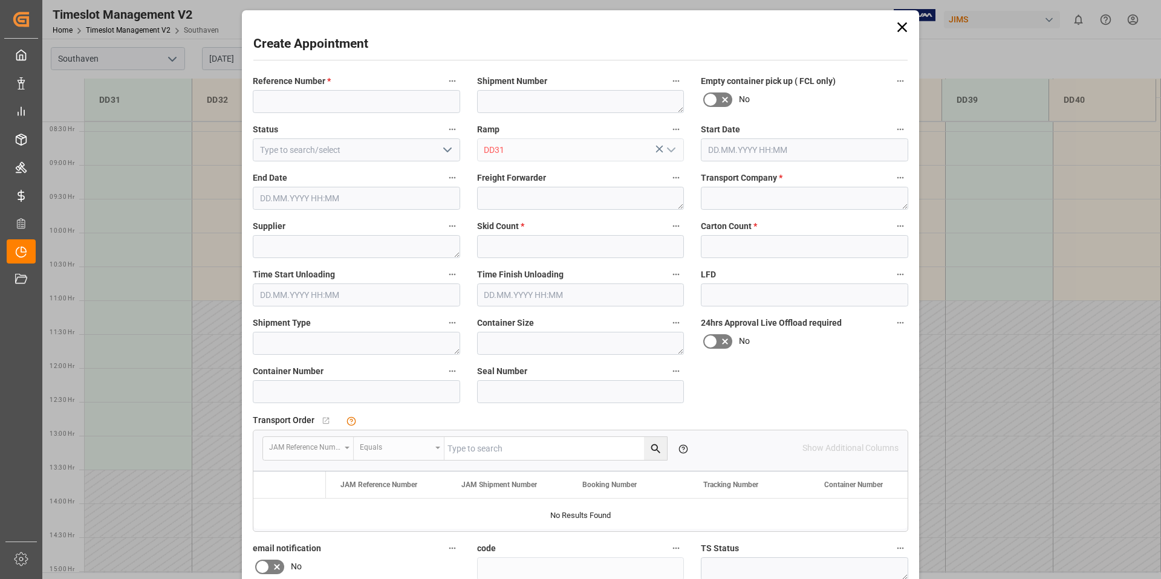 The image size is (1161, 579). I want to click on span: TS Status, so click(720, 548).